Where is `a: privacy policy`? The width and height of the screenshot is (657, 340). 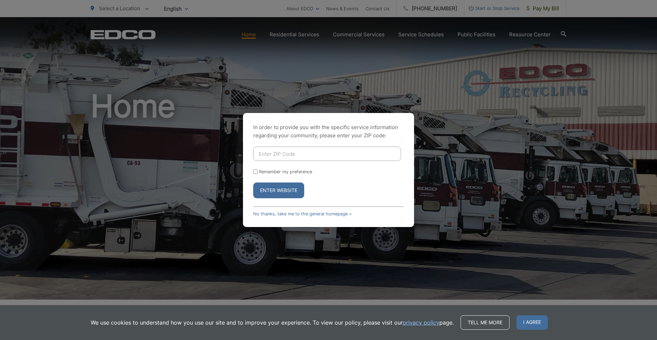 a: privacy policy is located at coordinates (421, 322).